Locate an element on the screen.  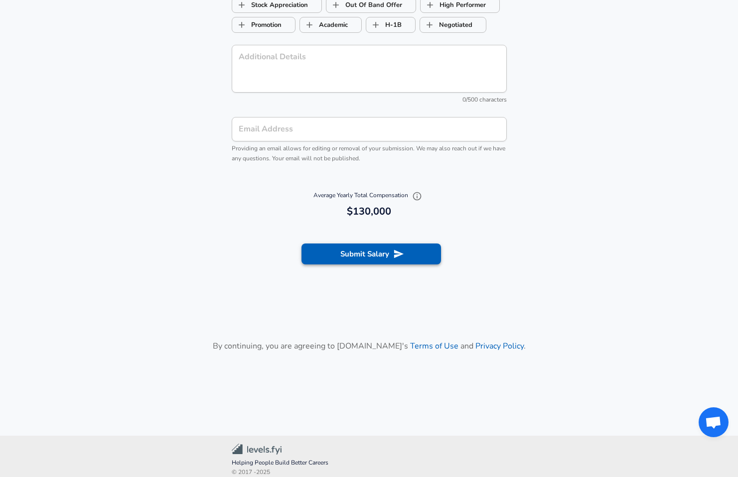
span: H-1B is located at coordinates (376, 25).